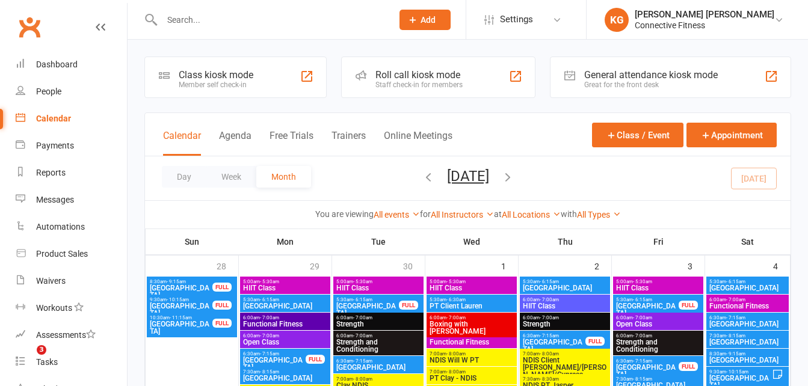  I want to click on div: Member self check-in, so click(216, 85).